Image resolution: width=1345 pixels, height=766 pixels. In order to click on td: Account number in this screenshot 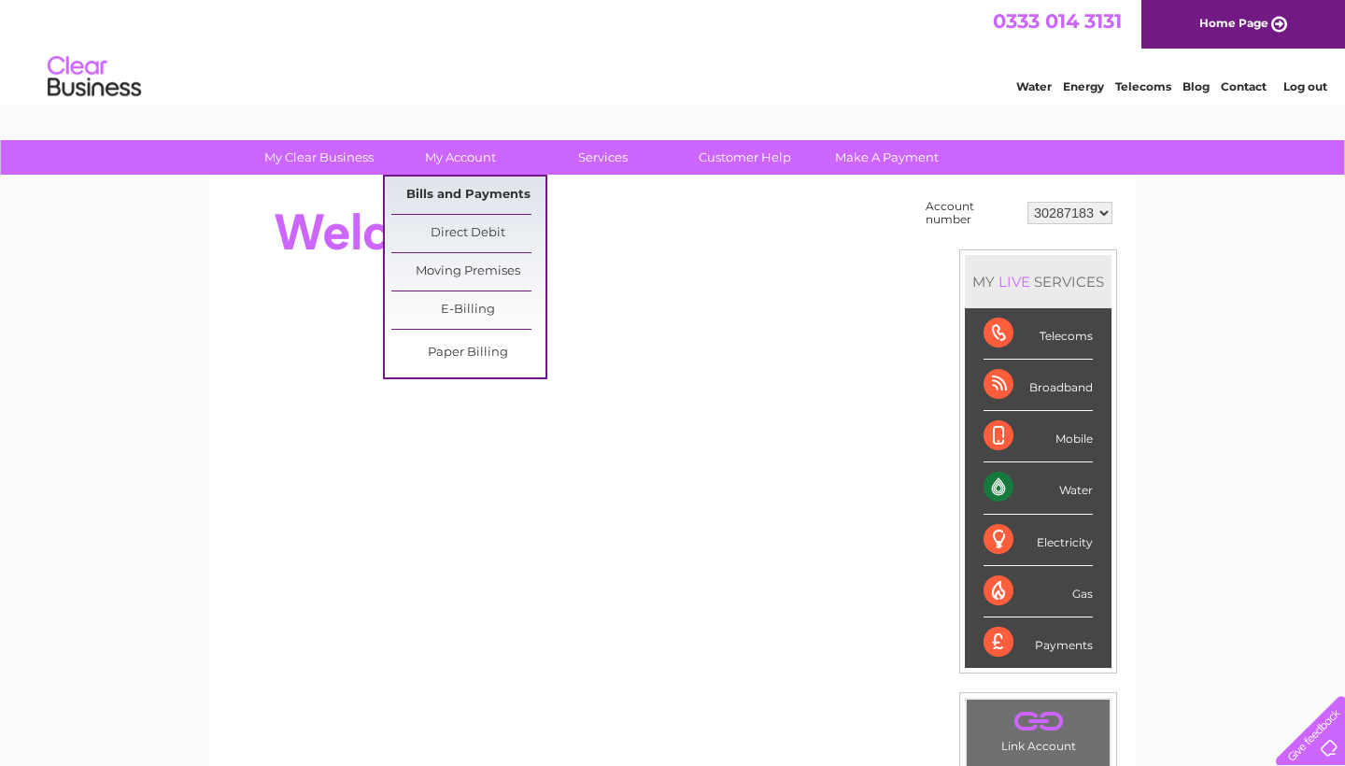, I will do `click(972, 213)`.